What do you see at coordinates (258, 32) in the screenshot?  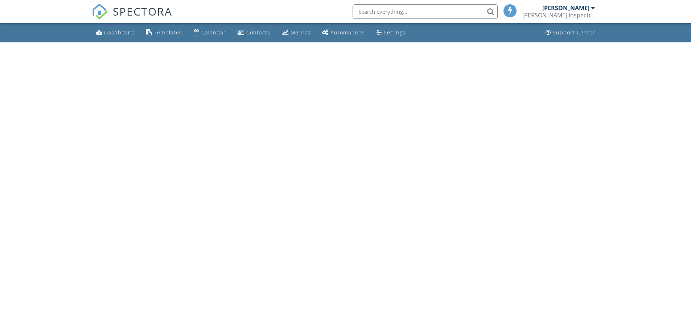 I see `div: Contacts` at bounding box center [258, 32].